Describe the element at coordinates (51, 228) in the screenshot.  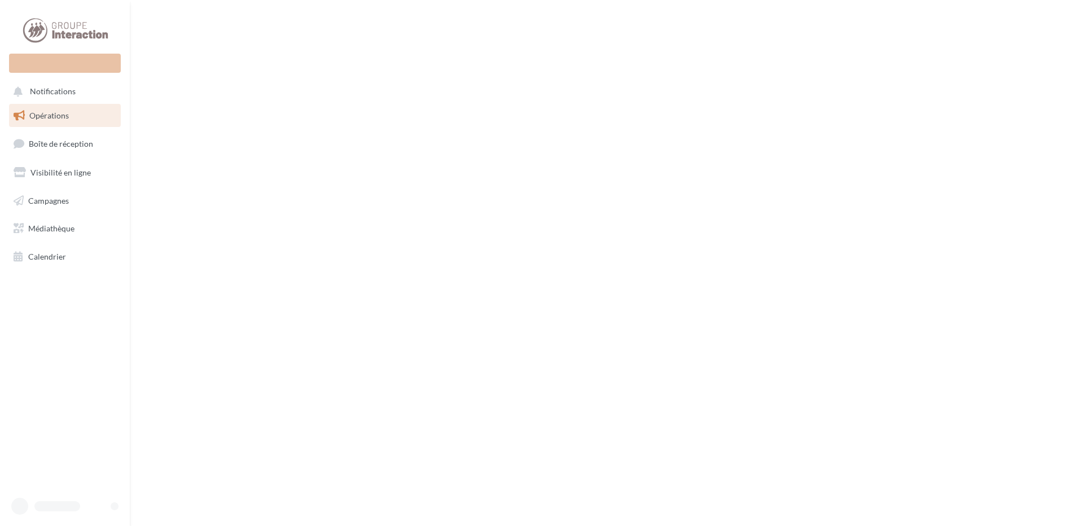
I see `span: Médiathèque` at that location.